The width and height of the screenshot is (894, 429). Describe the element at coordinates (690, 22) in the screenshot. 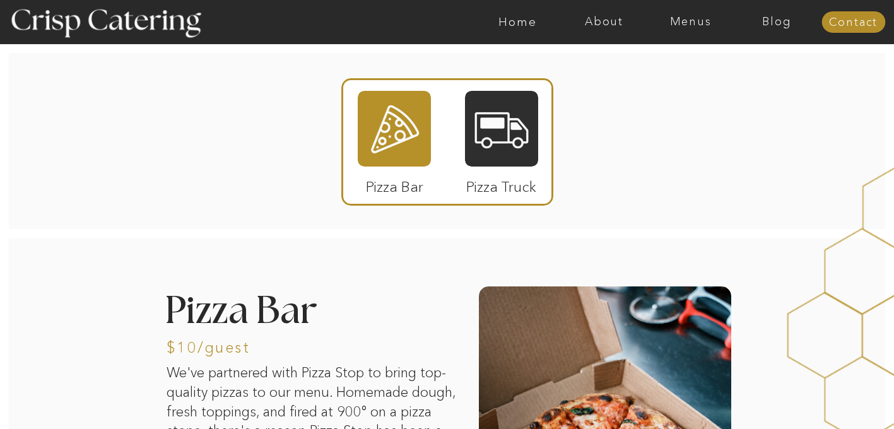

I see `a: Menus` at that location.